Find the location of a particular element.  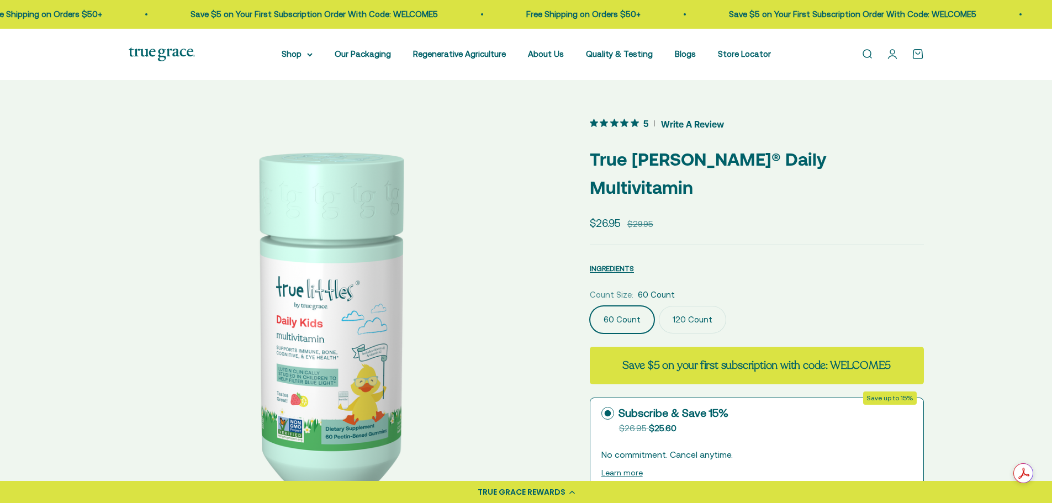

a: Quality & Testing is located at coordinates (619, 54).